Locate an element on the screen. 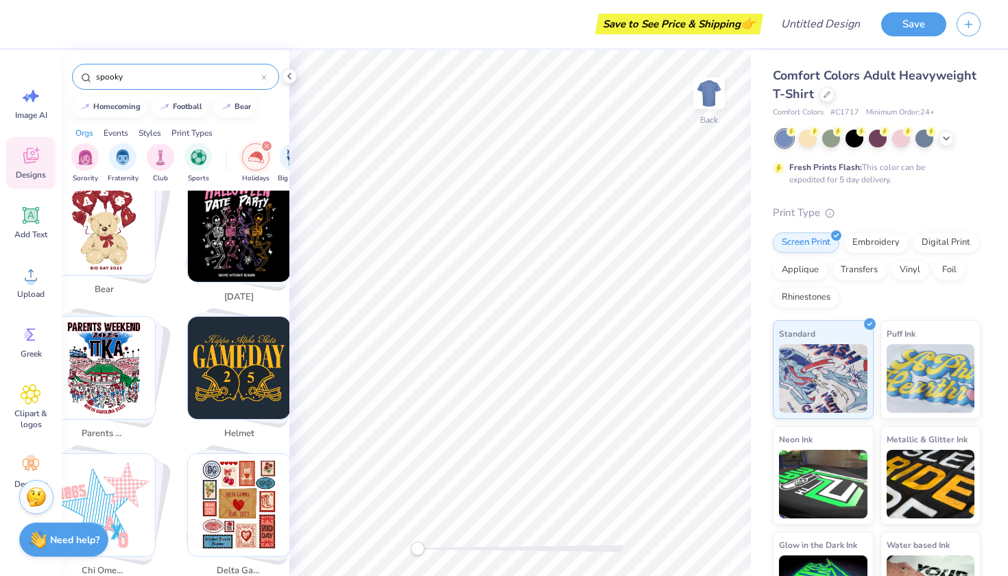 The image size is (1008, 576). div: Styles is located at coordinates (149, 133).